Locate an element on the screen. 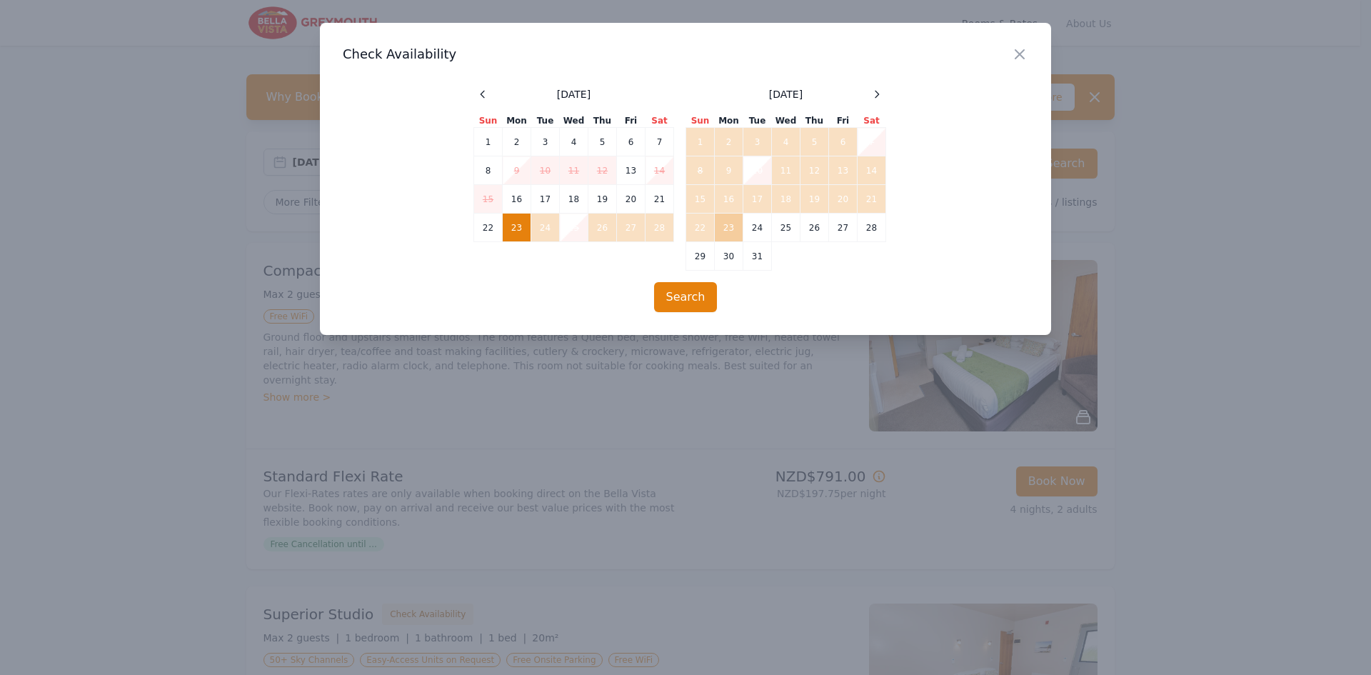  h3: Check Availability is located at coordinates (686, 54).